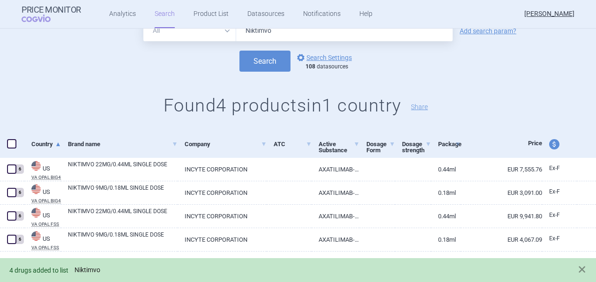 The image size is (596, 282). What do you see at coordinates (487, 31) in the screenshot?
I see `a: Add search param?` at bounding box center [487, 31].